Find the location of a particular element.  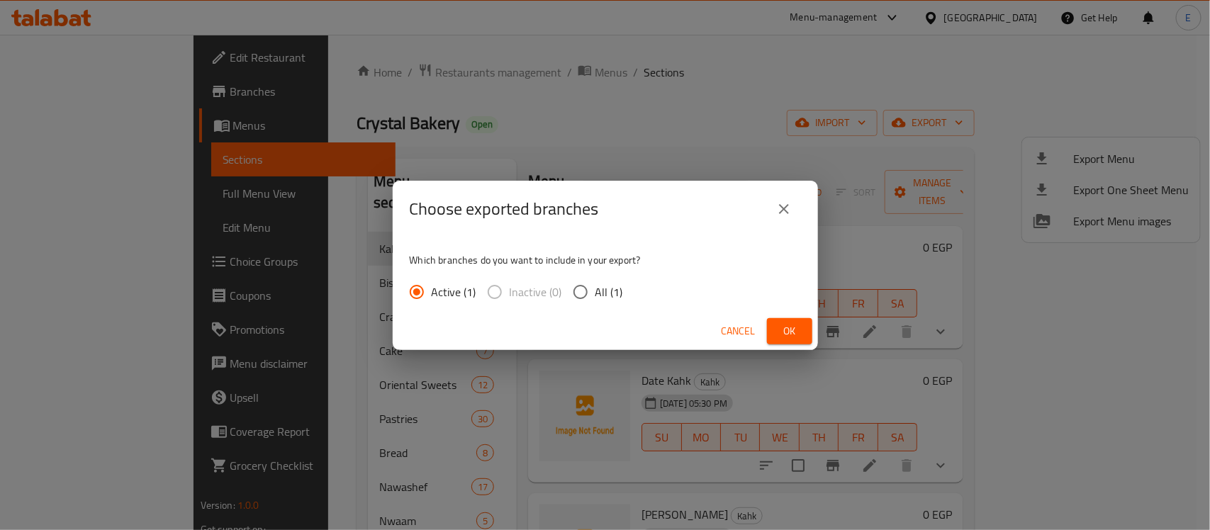

span: Cancel is located at coordinates (739, 331).